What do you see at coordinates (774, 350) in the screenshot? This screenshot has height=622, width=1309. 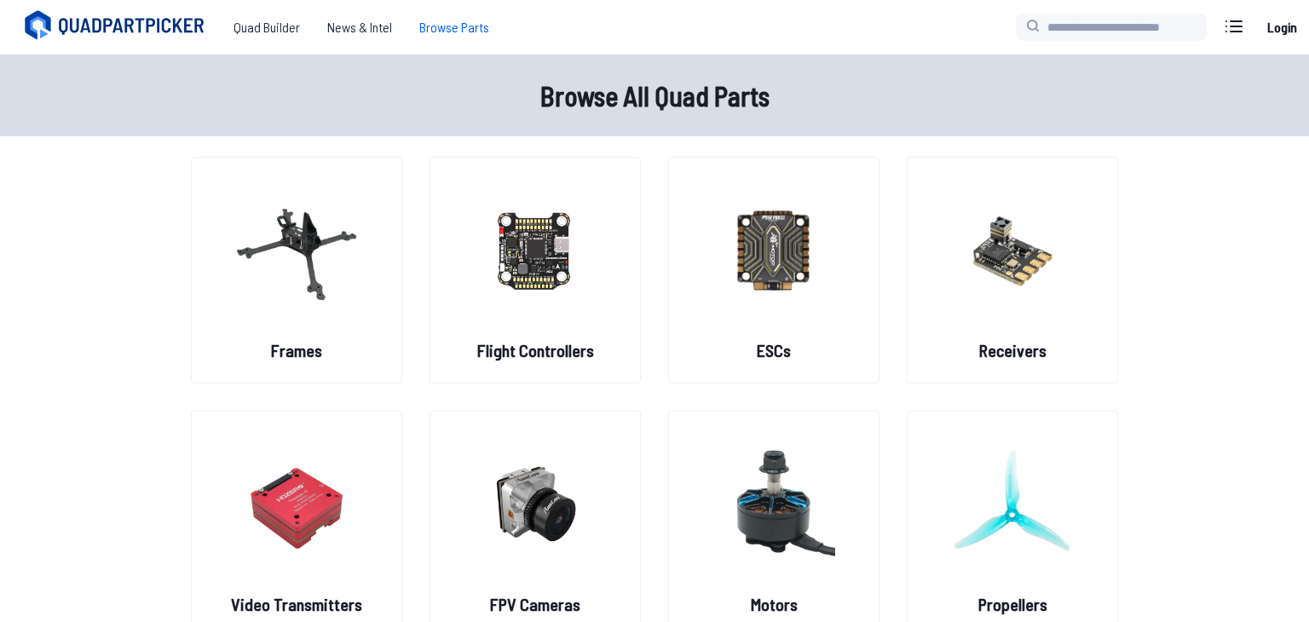 I see `h2: ESCs` at bounding box center [774, 350].